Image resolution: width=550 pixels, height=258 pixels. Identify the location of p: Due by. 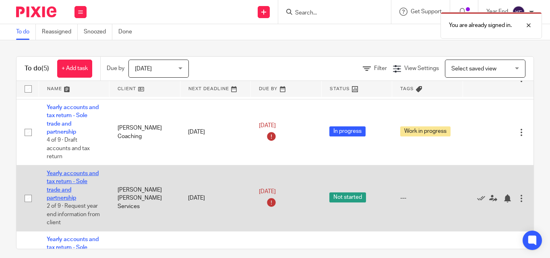
(115, 68).